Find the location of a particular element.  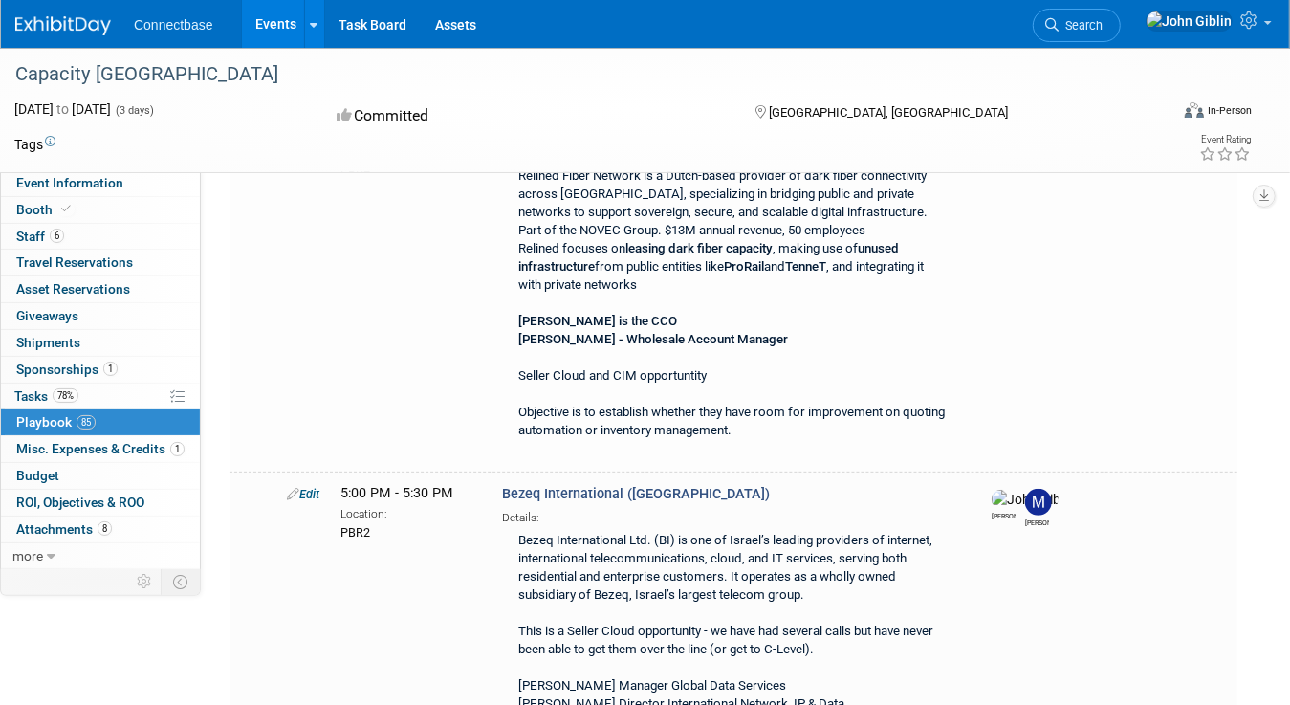

div: John Giblin is located at coordinates (1003, 514).